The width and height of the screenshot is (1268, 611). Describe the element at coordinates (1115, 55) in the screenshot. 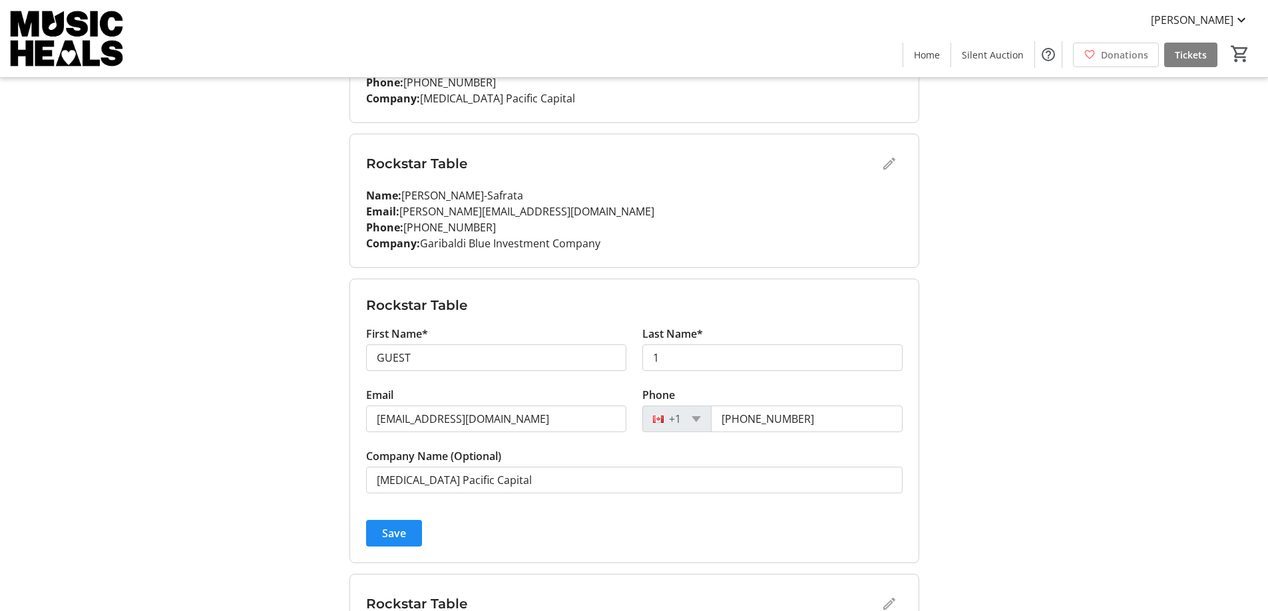

I see `a: Donations` at that location.